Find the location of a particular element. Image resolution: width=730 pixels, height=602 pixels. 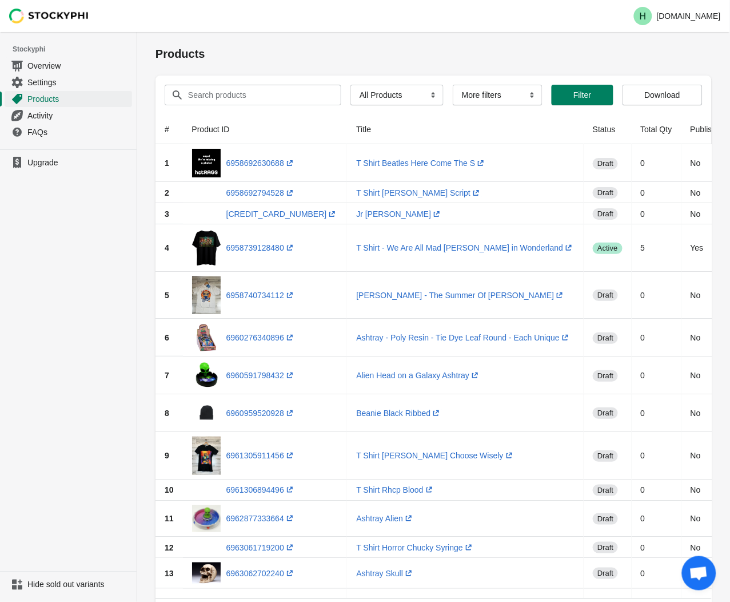

span: Activity is located at coordinates (78, 116).